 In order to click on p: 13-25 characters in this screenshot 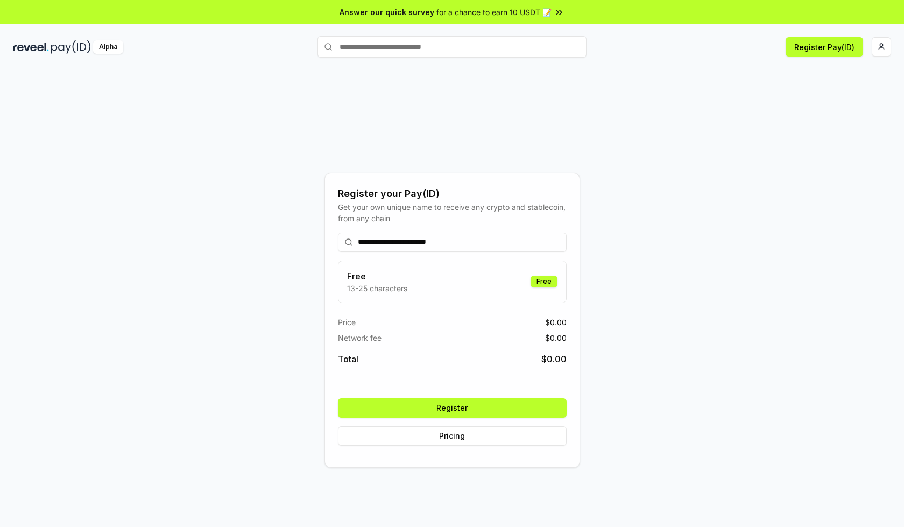, I will do `click(377, 288)`.